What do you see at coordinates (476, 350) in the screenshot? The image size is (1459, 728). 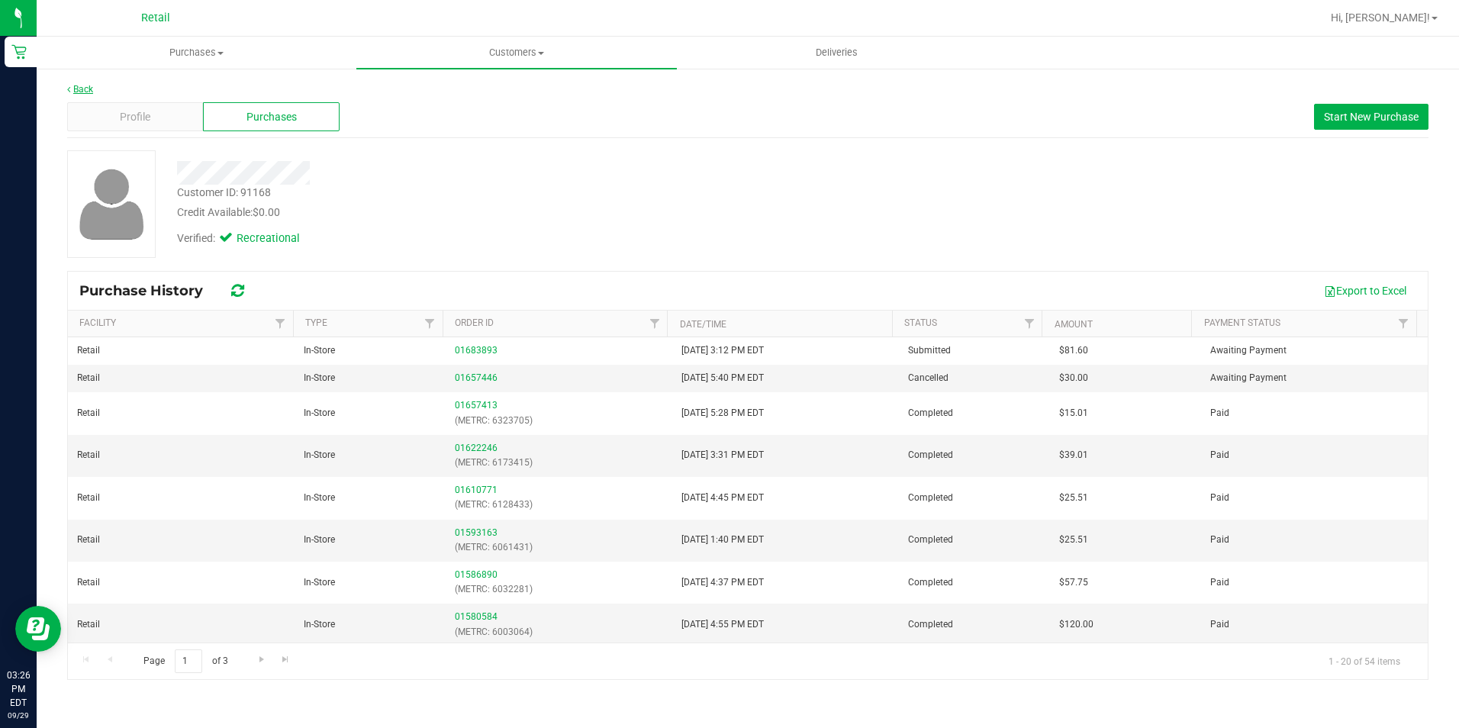 I see `a: 01683893` at bounding box center [476, 350].